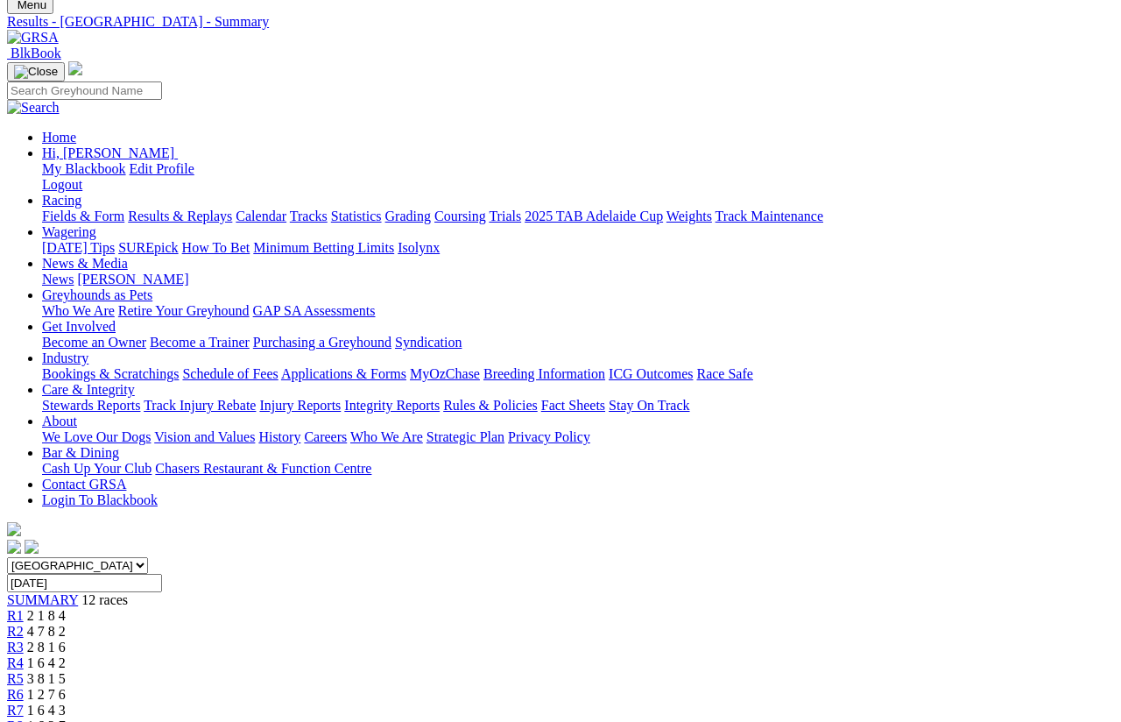 The width and height of the screenshot is (1121, 722). I want to click on a: SUMMARY, so click(42, 599).